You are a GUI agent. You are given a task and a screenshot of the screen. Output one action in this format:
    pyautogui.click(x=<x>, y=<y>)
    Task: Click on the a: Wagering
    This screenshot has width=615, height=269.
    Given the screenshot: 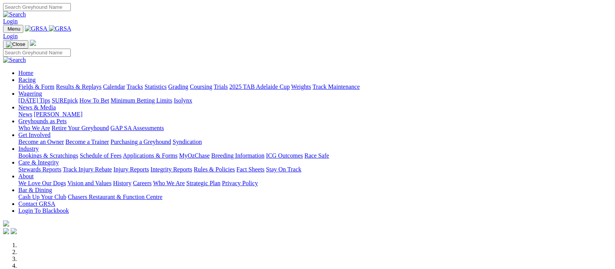 What is the action you would take?
    pyautogui.click(x=30, y=93)
    